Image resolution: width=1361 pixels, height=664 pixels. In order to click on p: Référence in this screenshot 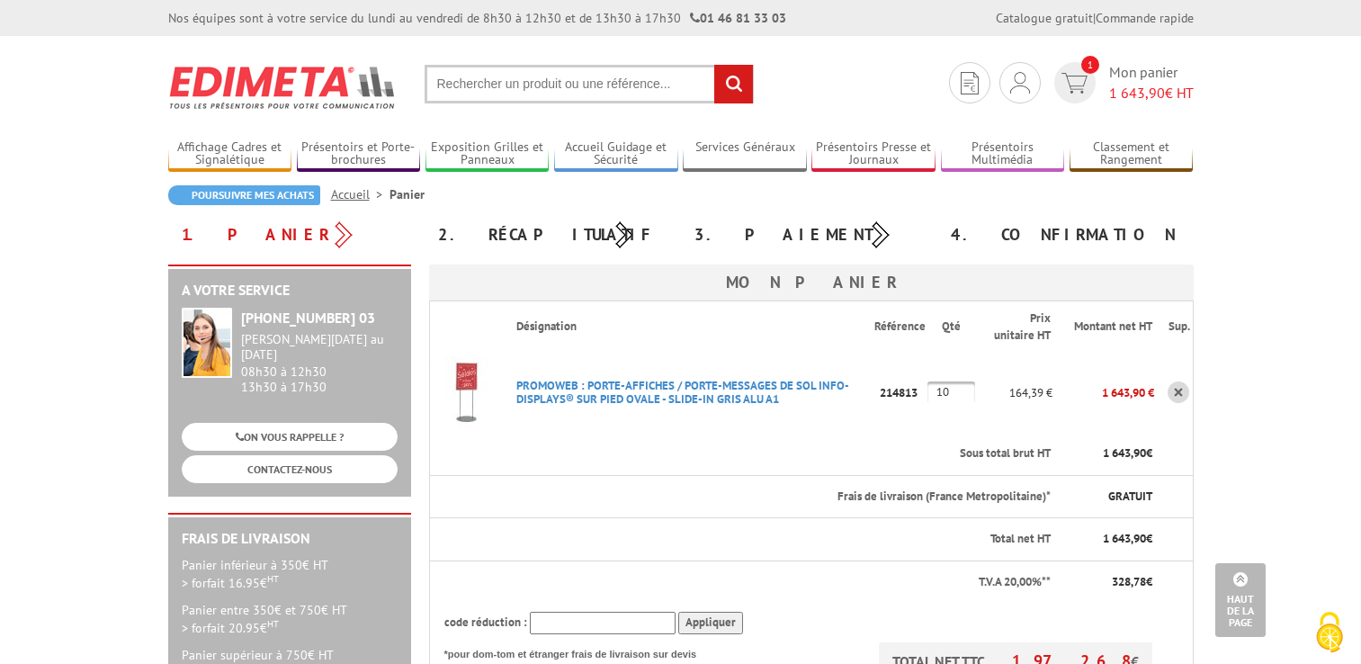, I will do `click(899, 327)`.